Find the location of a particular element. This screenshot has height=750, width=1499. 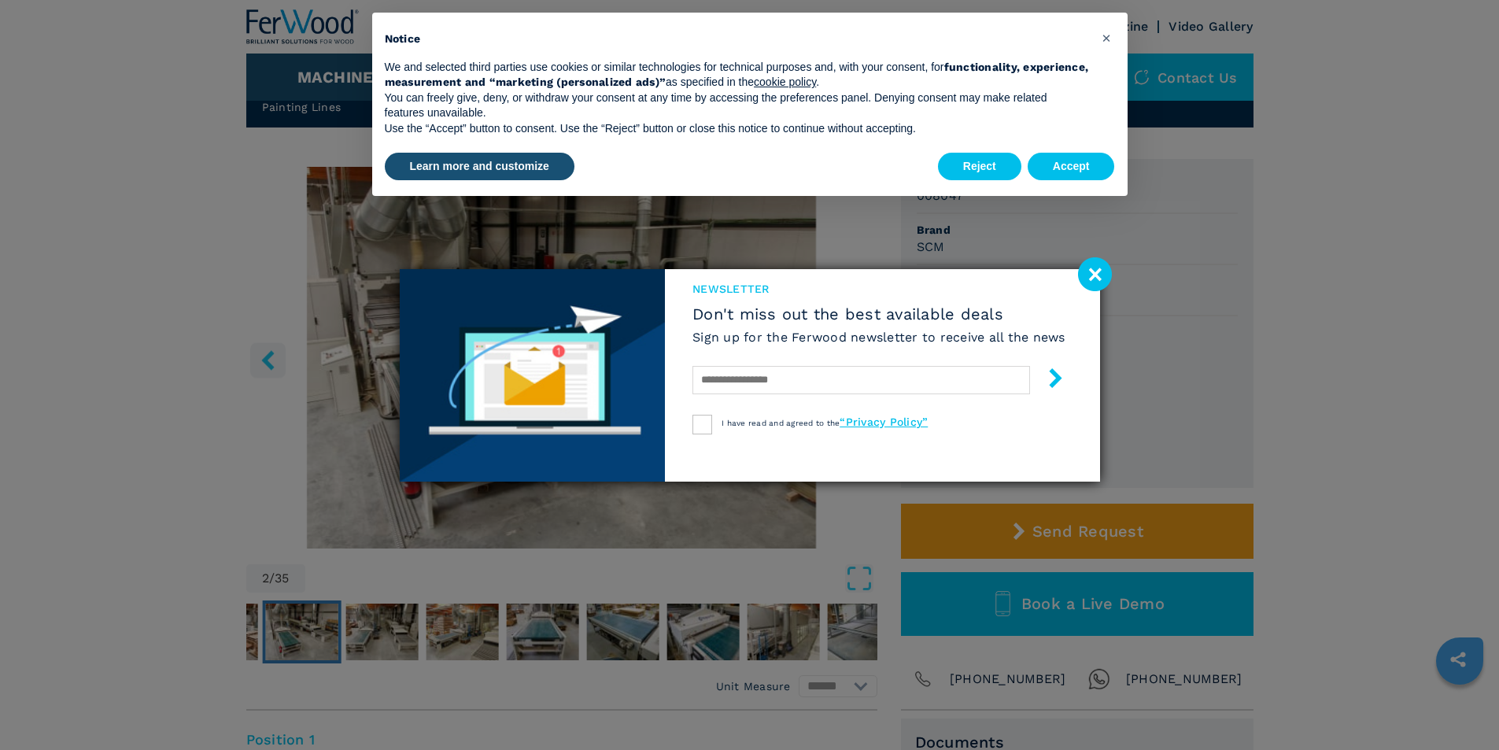

span: I have read and agreed to the is located at coordinates (824, 422).